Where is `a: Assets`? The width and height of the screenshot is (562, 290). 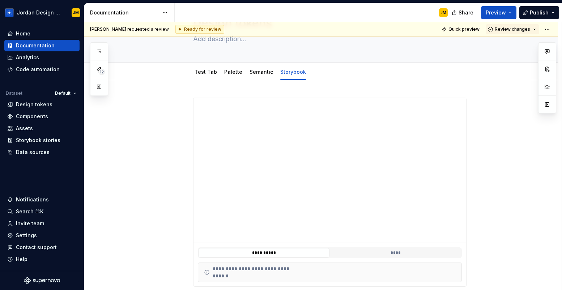
a: Assets is located at coordinates (42, 128).